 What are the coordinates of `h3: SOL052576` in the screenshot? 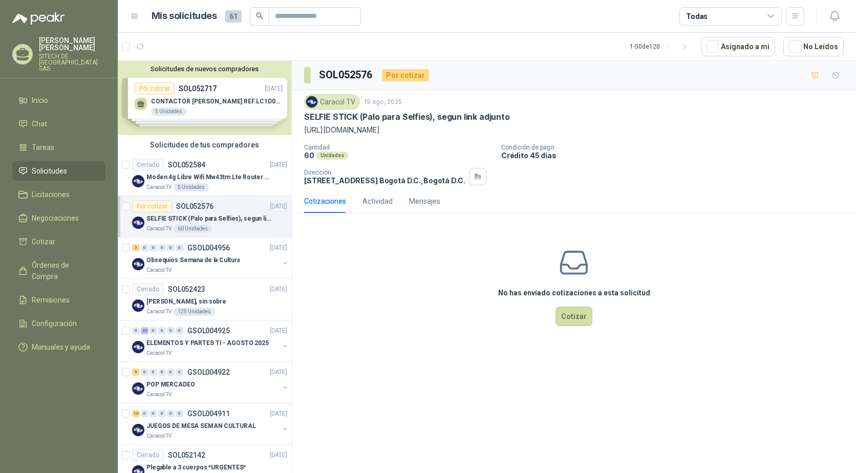 It's located at (346, 75).